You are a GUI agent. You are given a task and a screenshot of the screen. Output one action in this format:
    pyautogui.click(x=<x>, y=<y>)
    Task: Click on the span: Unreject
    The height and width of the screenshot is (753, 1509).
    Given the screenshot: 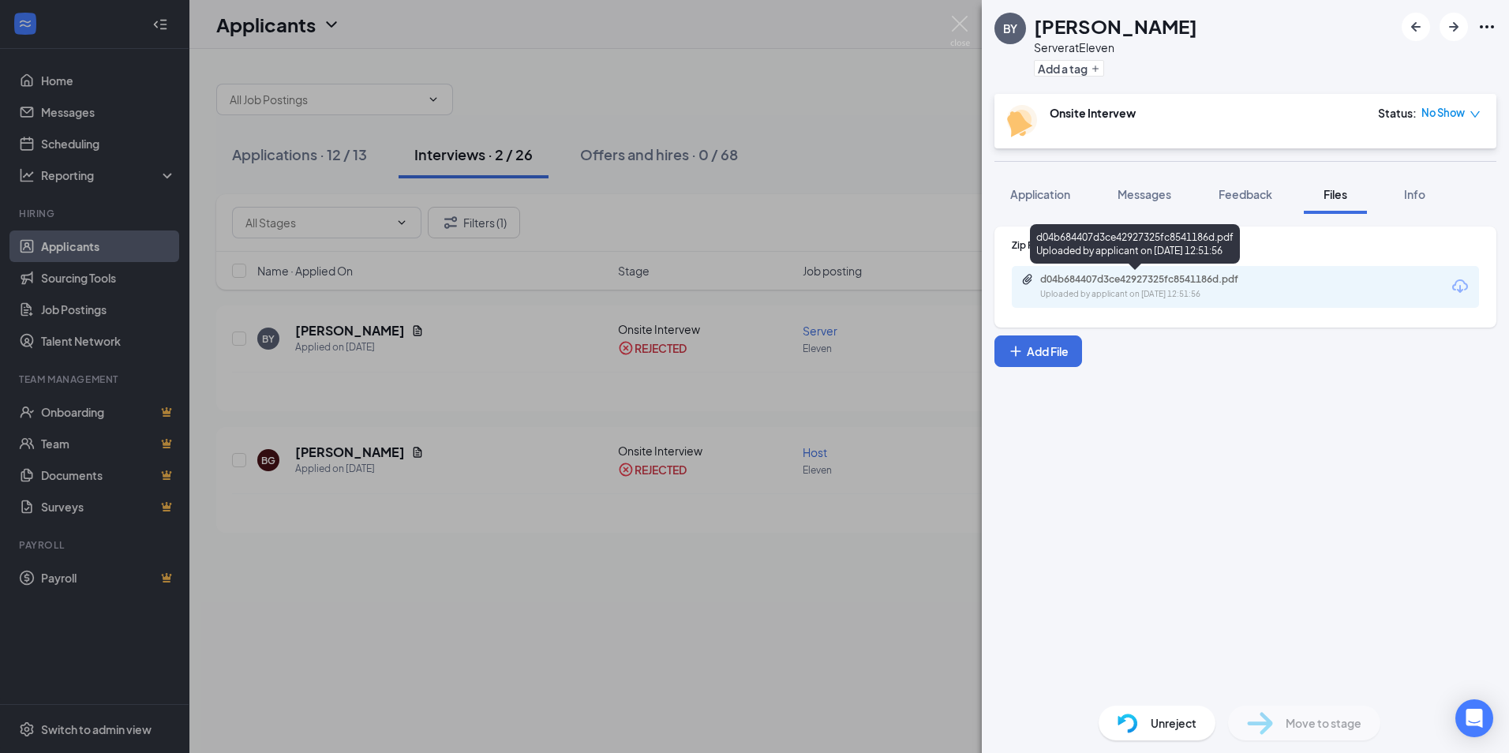 What is the action you would take?
    pyautogui.click(x=1173, y=723)
    